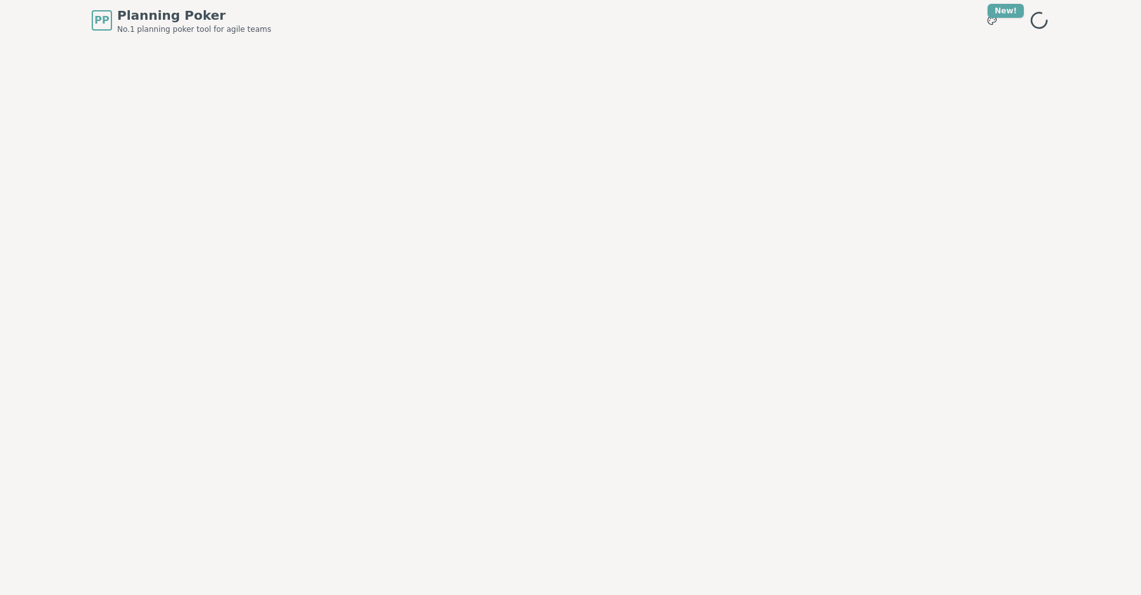  Describe the element at coordinates (1005, 11) in the screenshot. I see `div: New!` at that location.